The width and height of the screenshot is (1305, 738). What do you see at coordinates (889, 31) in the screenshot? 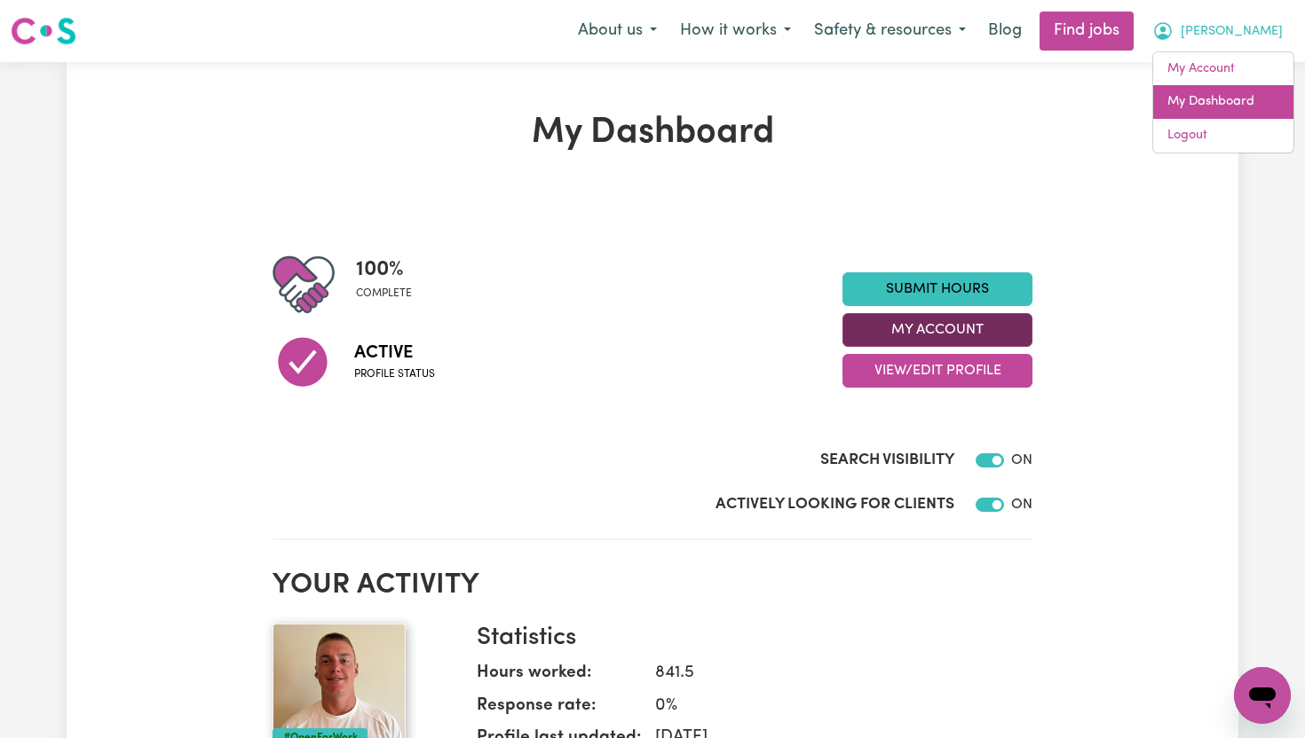
I see `button: Safety & resources` at bounding box center [889, 31].